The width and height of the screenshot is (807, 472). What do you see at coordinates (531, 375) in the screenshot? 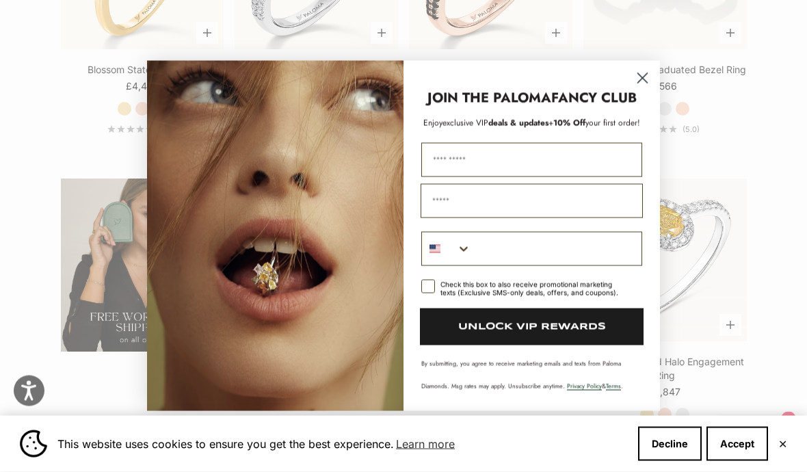
I see `p: By submitting, you agree to receive marketing emails and texts from Paloma Diamonds. Msg rates ma...` at bounding box center [531, 375].